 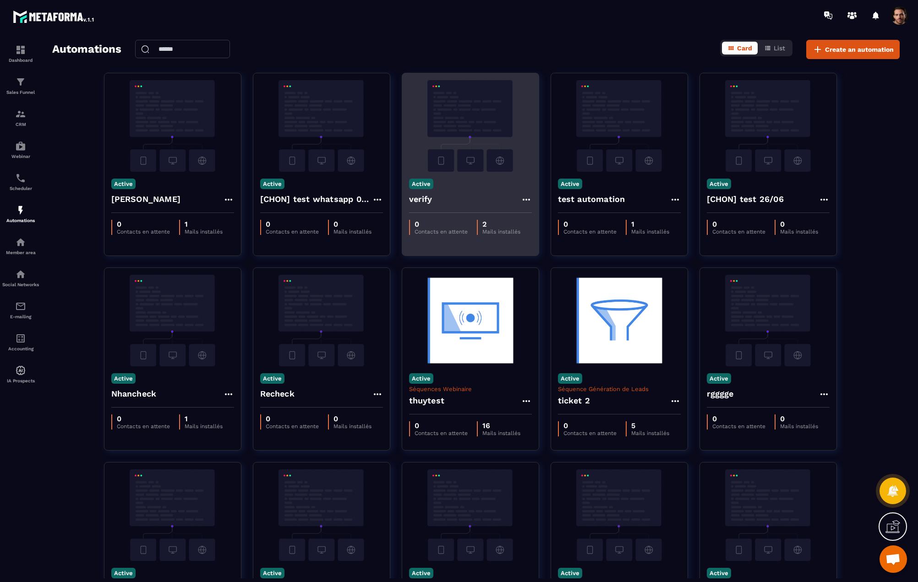 What do you see at coordinates (853, 49) in the screenshot?
I see `button: Create an automation` at bounding box center [853, 49].